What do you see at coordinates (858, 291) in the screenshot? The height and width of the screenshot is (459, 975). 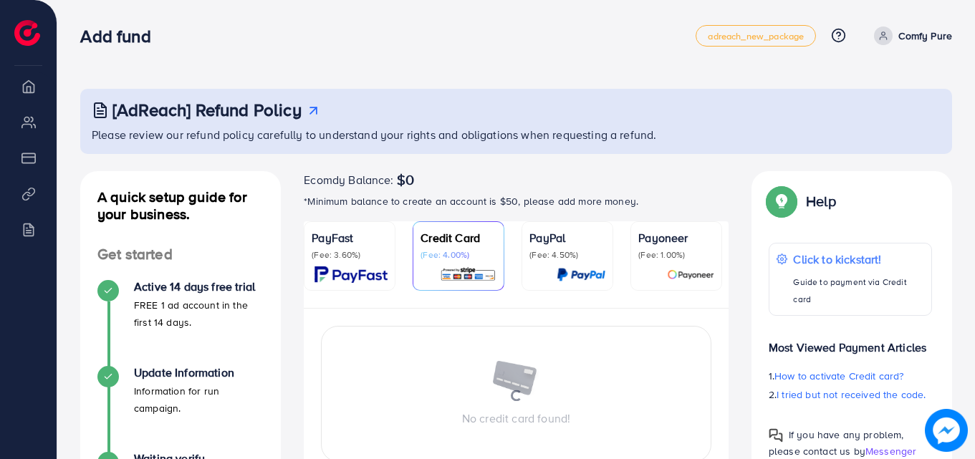 I see `p: Guide to payment via Credit card` at bounding box center [858, 291].